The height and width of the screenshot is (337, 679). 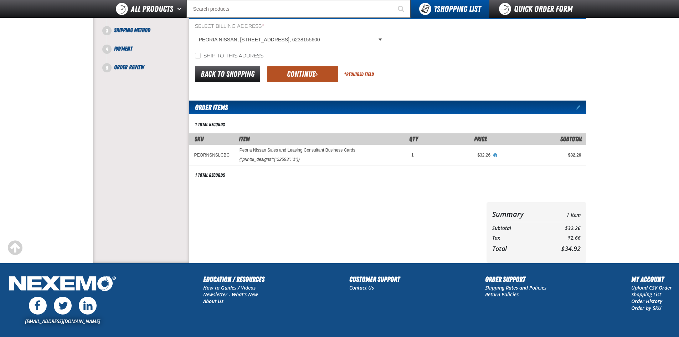 I want to click on span: 4, so click(x=107, y=49).